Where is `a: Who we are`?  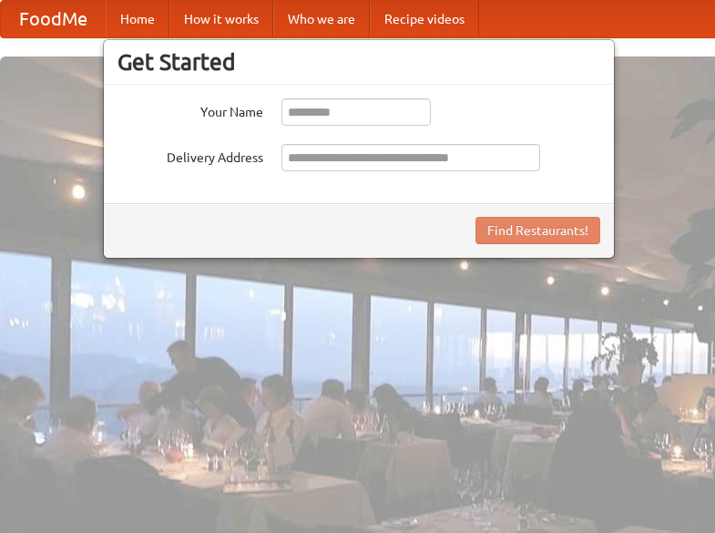
a: Who we are is located at coordinates (322, 19).